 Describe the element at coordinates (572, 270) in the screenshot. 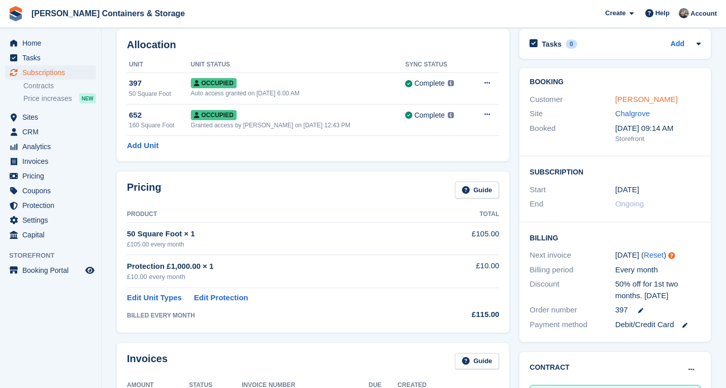

I see `div: Billing period` at that location.